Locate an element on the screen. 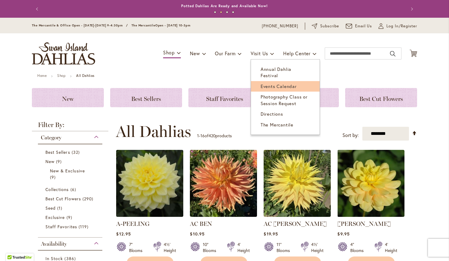 Image resolution: width=449 pixels, height=261 pixels. span: Visit Us is located at coordinates (259, 53).